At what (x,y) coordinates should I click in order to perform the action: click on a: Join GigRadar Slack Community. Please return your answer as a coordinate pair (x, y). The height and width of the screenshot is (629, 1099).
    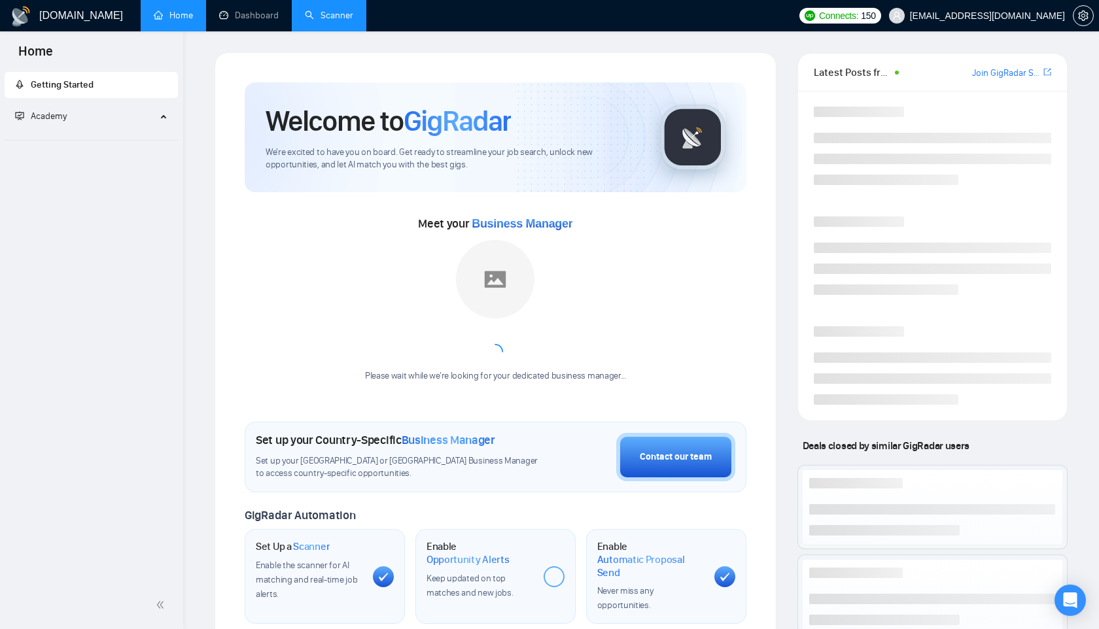
    Looking at the image, I should click on (1006, 73).